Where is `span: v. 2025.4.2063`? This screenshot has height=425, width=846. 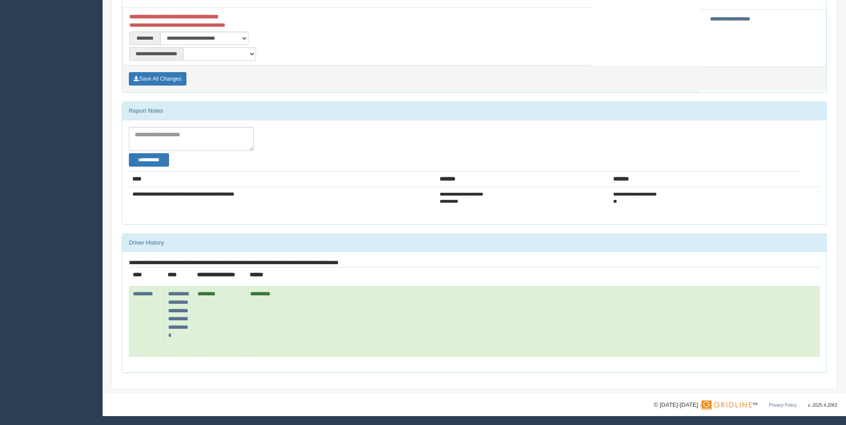 span: v. 2025.4.2063 is located at coordinates (822, 405).